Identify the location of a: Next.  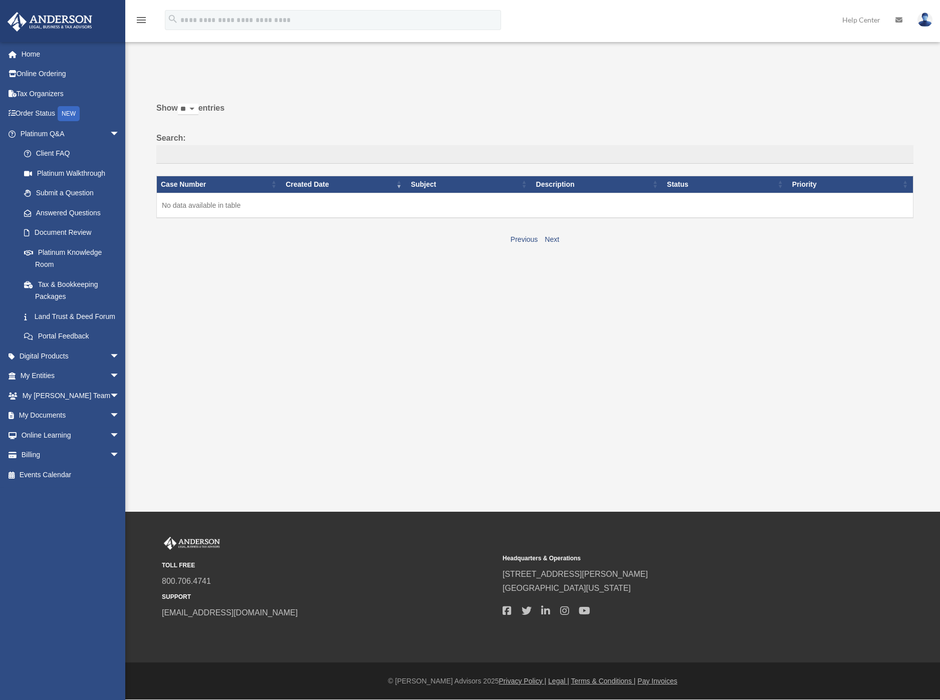
(552, 240).